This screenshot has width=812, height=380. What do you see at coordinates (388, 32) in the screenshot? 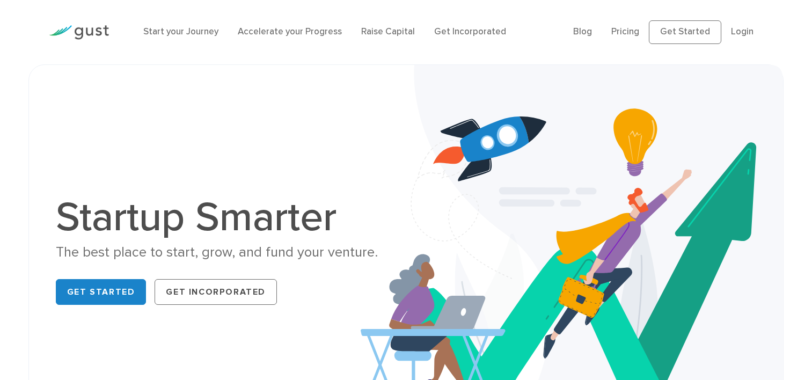
I see `a: Raise Capital` at bounding box center [388, 32].